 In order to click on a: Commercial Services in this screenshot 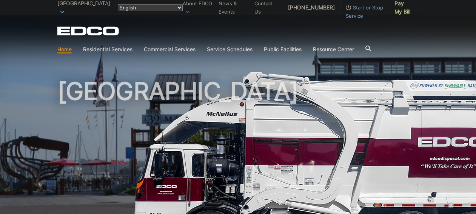, I will do `click(169, 49)`.